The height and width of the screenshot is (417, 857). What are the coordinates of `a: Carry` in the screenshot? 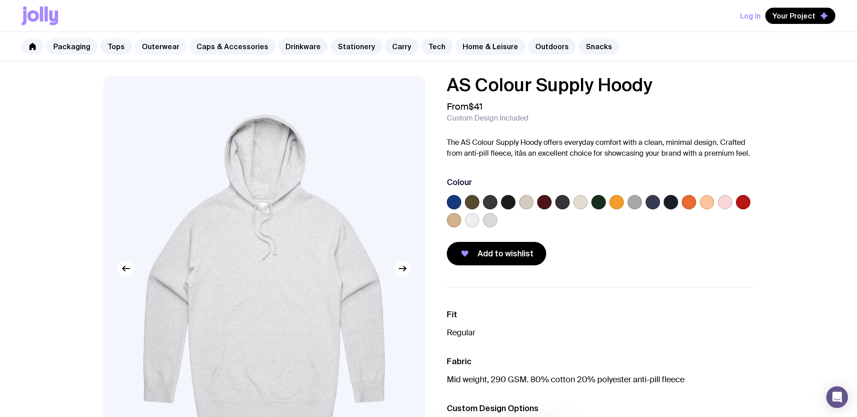 It's located at (402, 47).